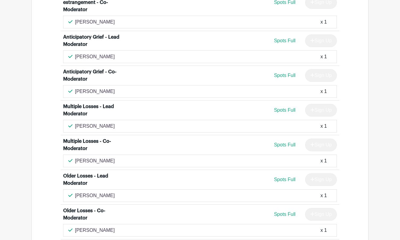 This screenshot has width=400, height=240. Describe the element at coordinates (94, 41) in the screenshot. I see `div: Anticipatory Grief - Lead Moderator` at that location.